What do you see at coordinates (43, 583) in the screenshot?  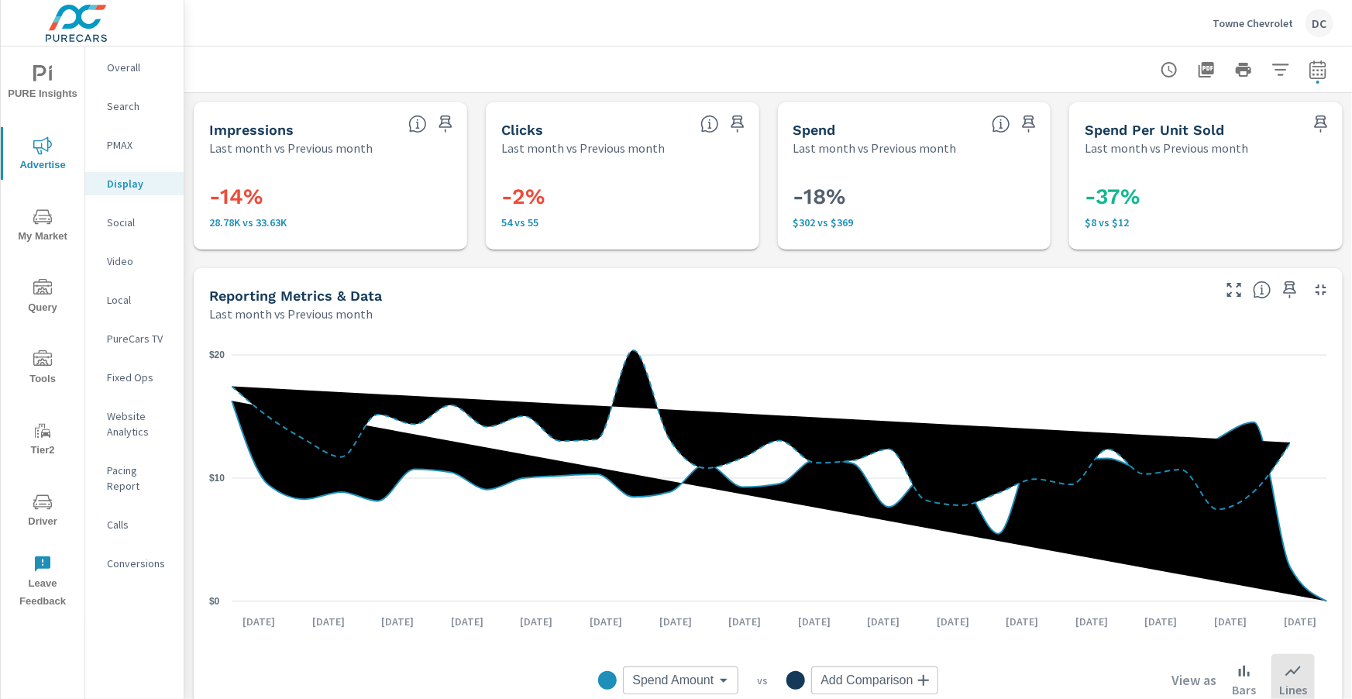 I see `span: Leave Feedback` at bounding box center [43, 583].